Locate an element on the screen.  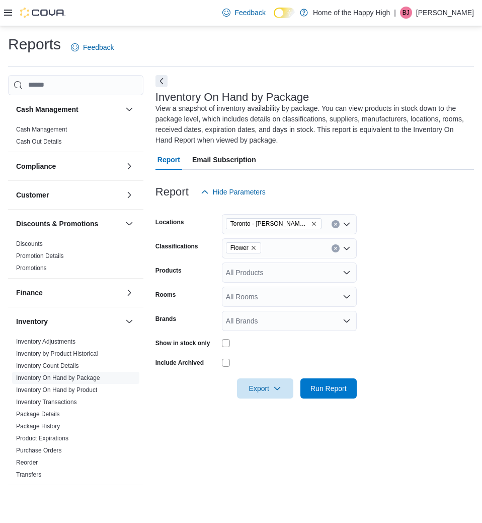
span: Inventory On Hand by Package is located at coordinates (58, 378).